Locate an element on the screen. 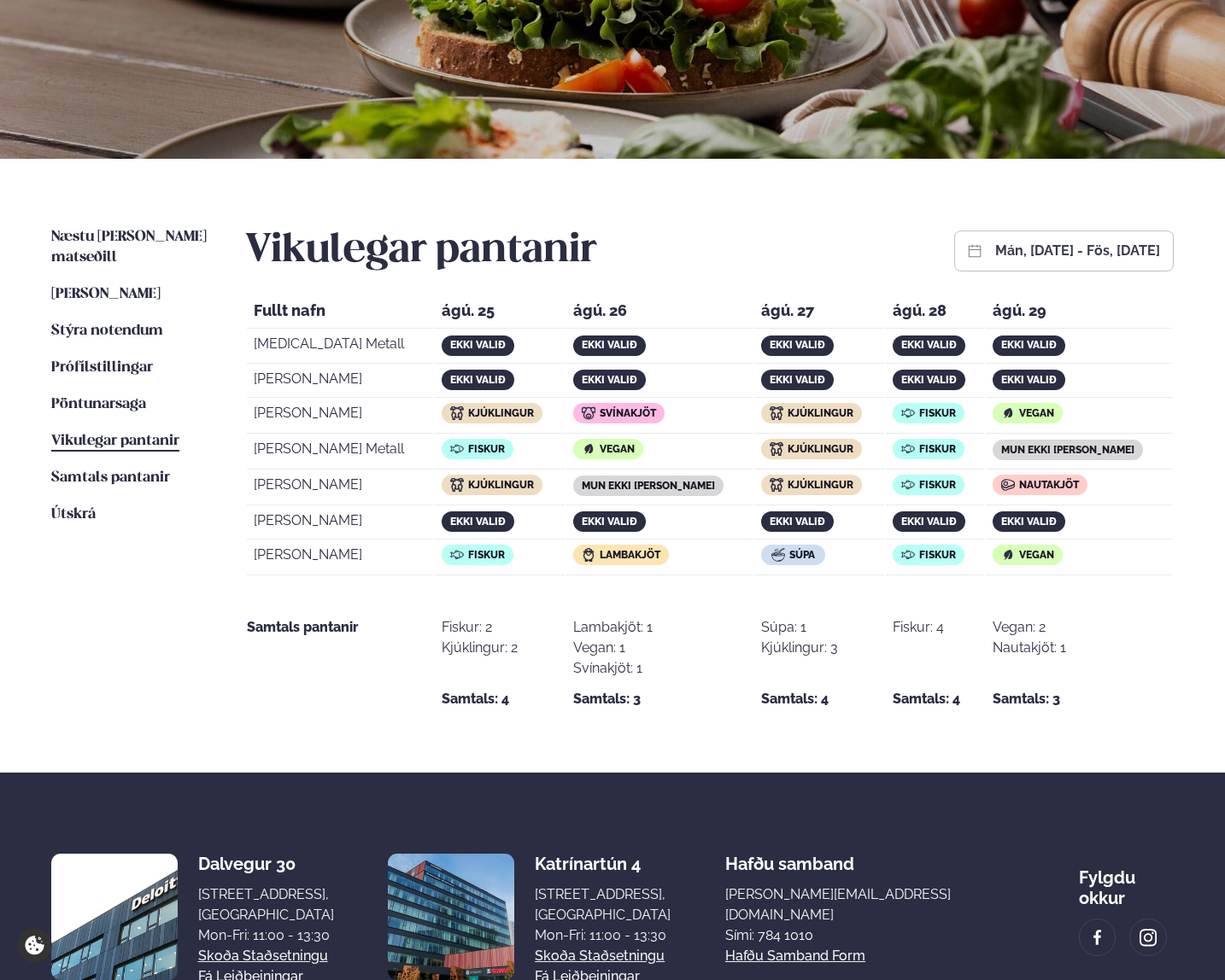 The width and height of the screenshot is (1225, 980). th: ágú. 27 is located at coordinates (819, 313).